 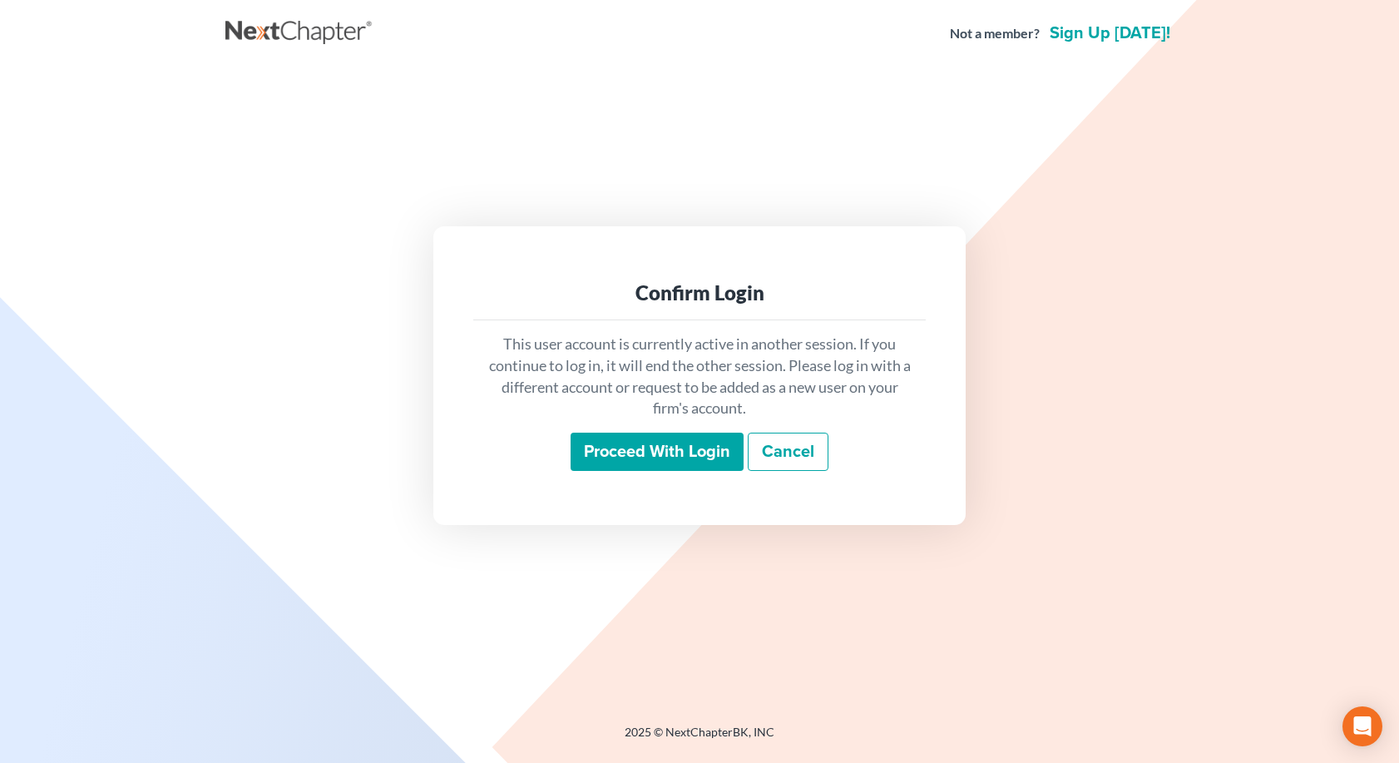 What do you see at coordinates (788, 452) in the screenshot?
I see `a: Cancel` at bounding box center [788, 452].